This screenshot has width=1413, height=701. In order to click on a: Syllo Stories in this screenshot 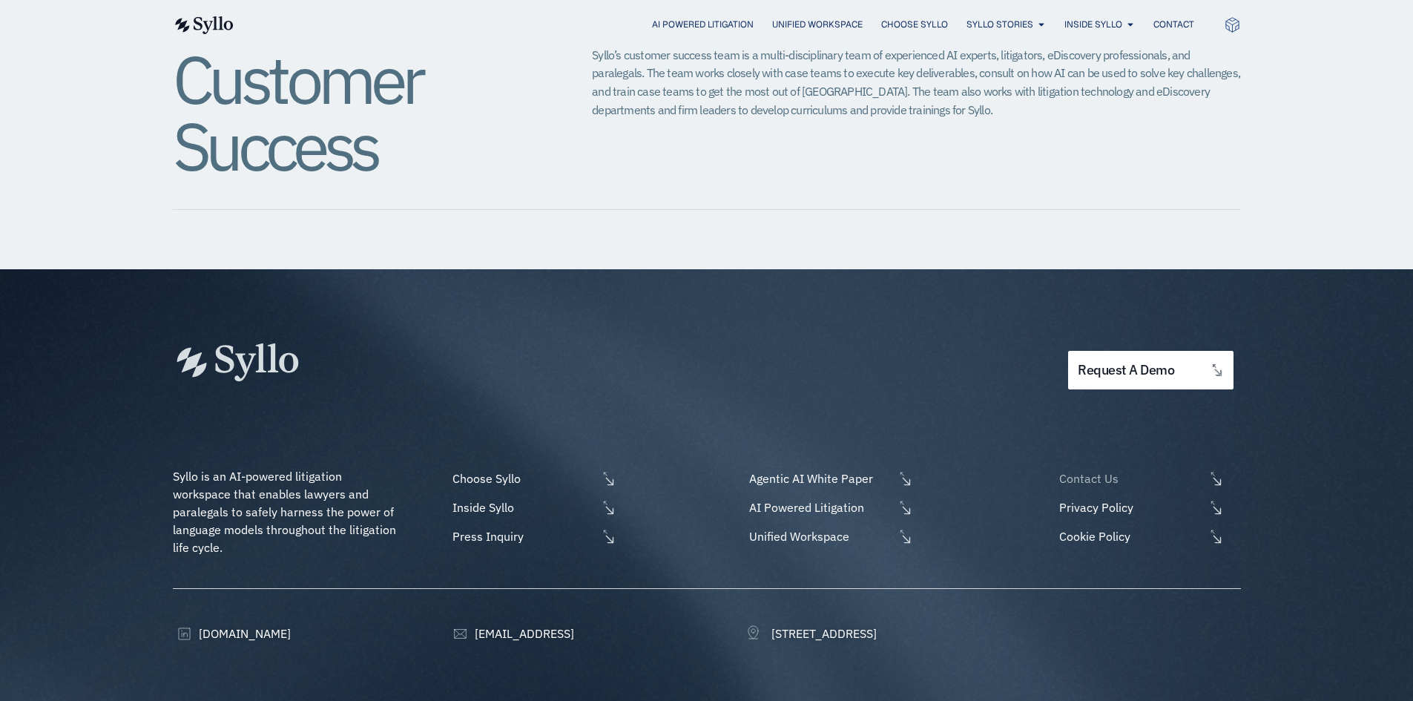, I will do `click(1000, 24)`.